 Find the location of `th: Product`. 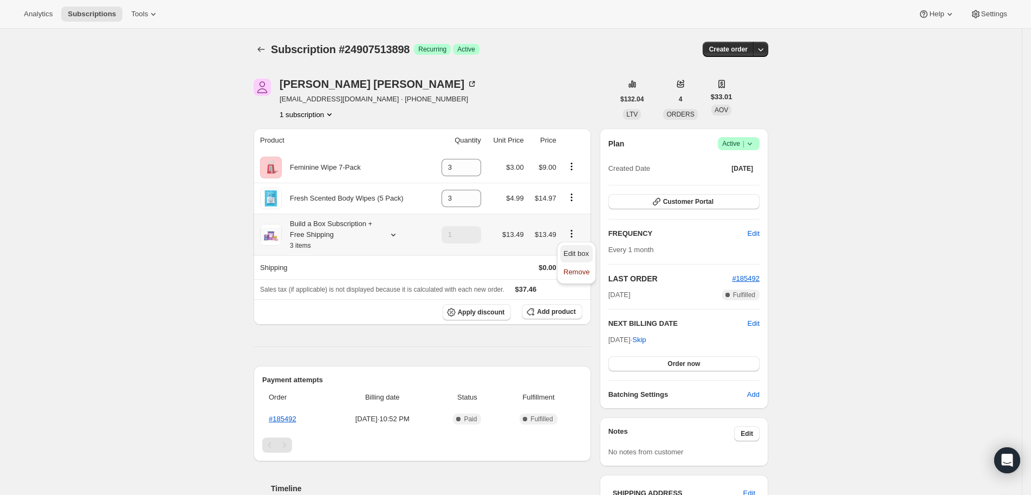

th: Product is located at coordinates (342, 140).